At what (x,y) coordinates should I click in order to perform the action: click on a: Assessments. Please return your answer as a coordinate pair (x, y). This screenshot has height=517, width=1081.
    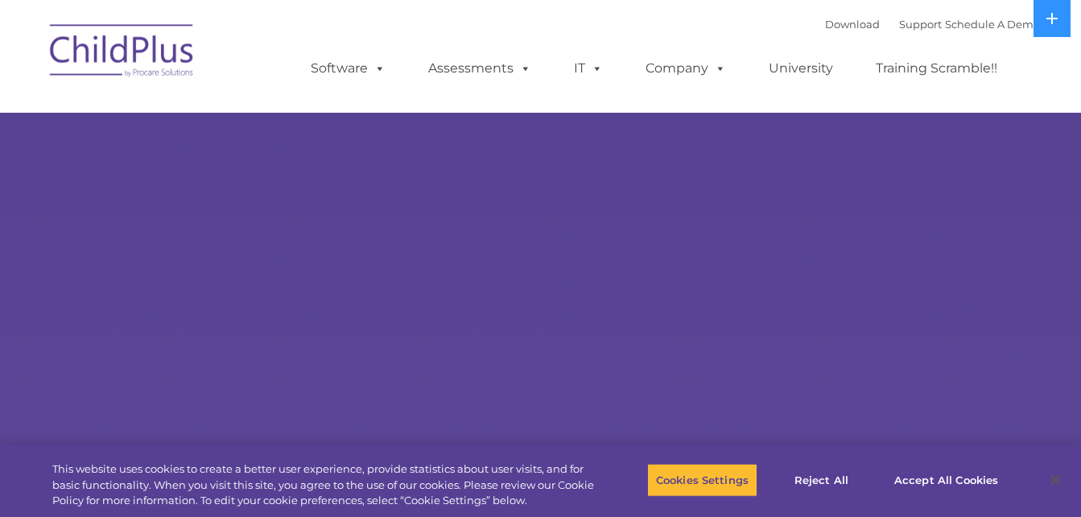
    Looking at the image, I should click on (480, 68).